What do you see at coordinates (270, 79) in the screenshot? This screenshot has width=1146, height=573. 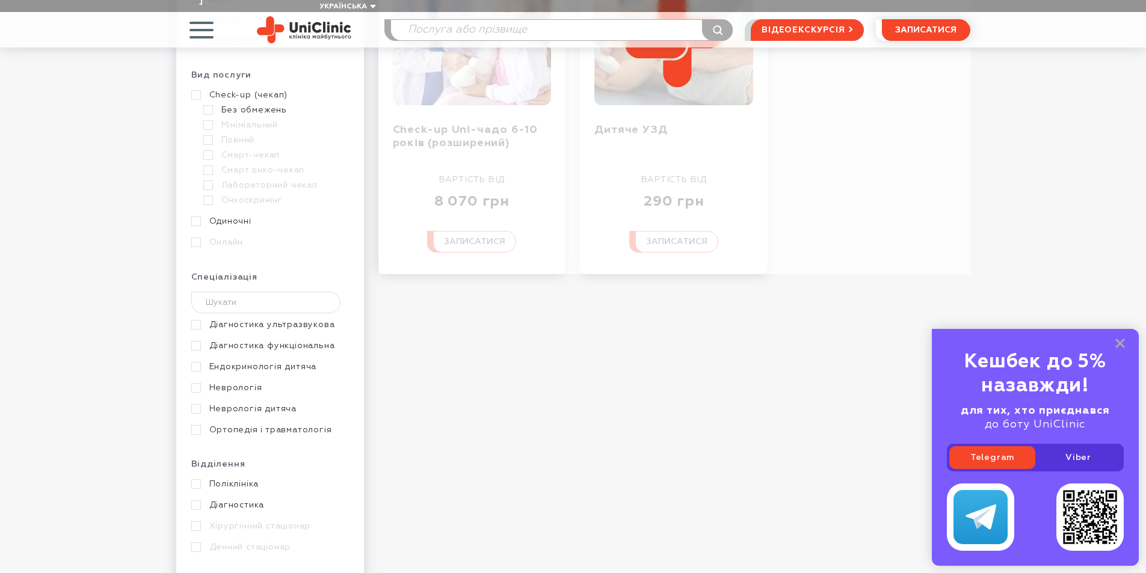 I see `div: Вид послуги` at bounding box center [270, 79].